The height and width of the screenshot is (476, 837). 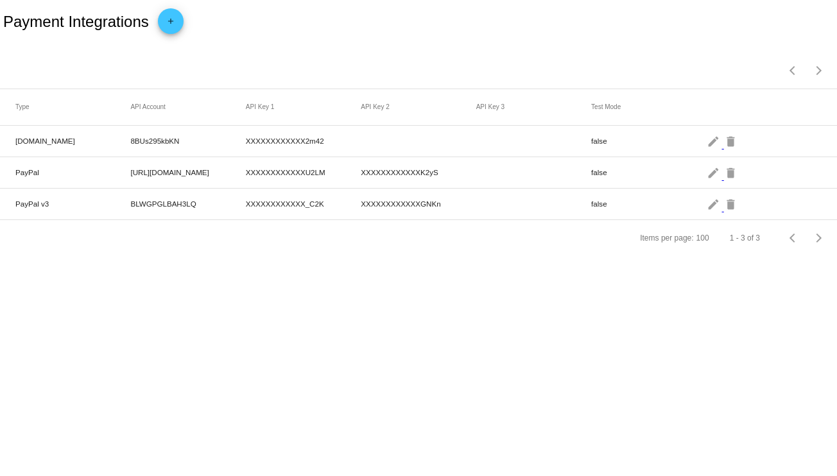 What do you see at coordinates (703, 238) in the screenshot?
I see `div: 100` at bounding box center [703, 238].